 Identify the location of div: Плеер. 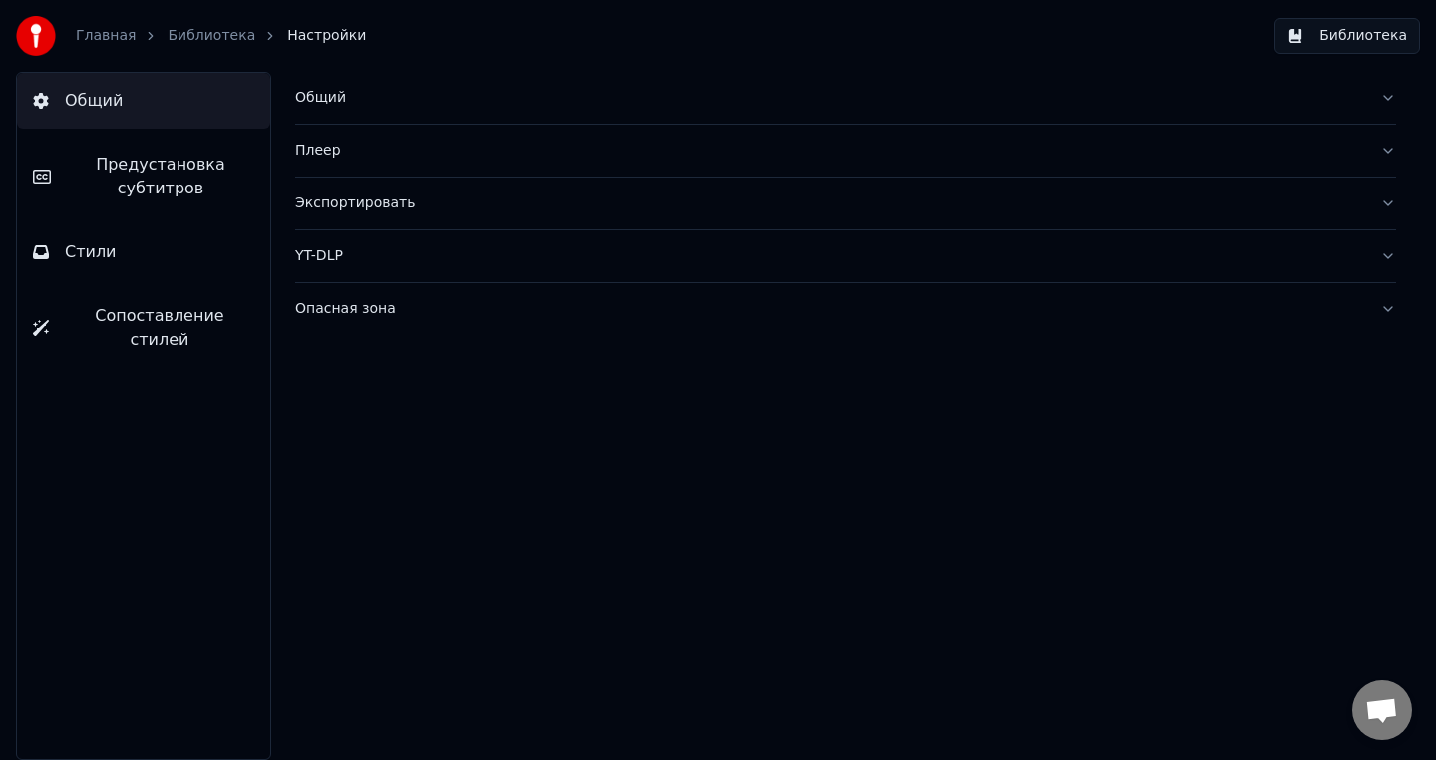
(830, 151).